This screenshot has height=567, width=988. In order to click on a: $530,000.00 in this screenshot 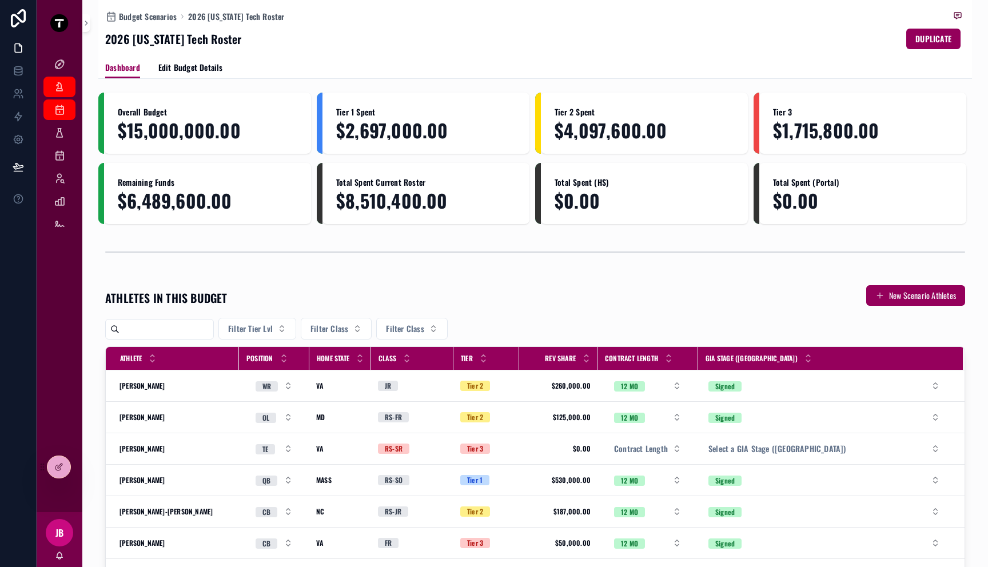, I will do `click(558, 480)`.